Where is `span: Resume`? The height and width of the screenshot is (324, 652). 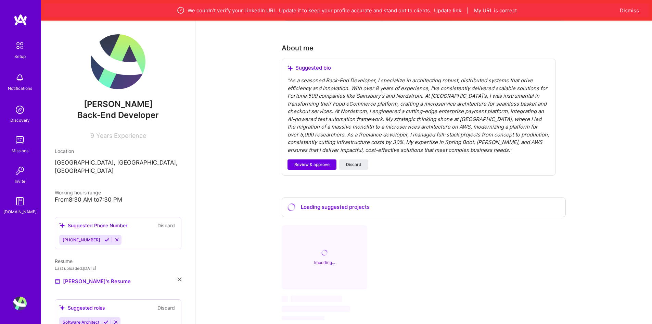 span: Resume is located at coordinates (64, 261).